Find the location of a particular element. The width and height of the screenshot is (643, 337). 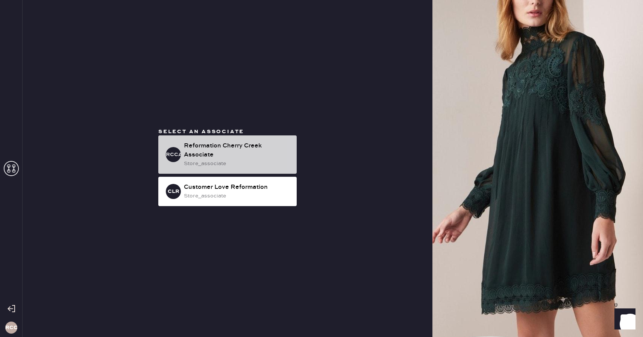

h3: RCCA is located at coordinates (173, 155).